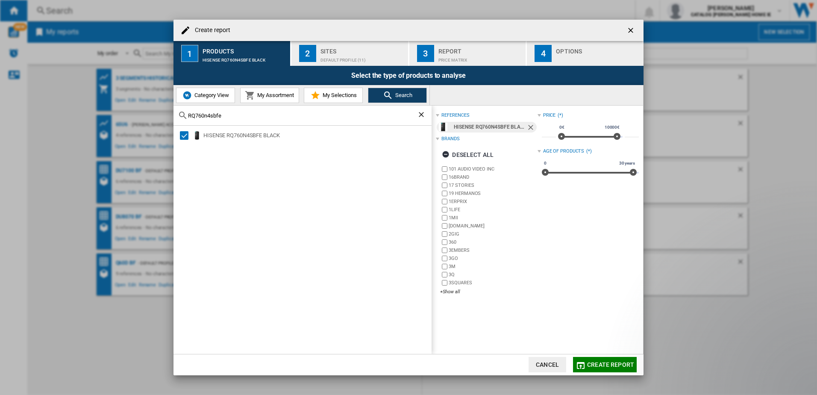 The image size is (817, 395). Describe the element at coordinates (468, 53) in the screenshot. I see `button: 3 Report Price Matrix` at that location.